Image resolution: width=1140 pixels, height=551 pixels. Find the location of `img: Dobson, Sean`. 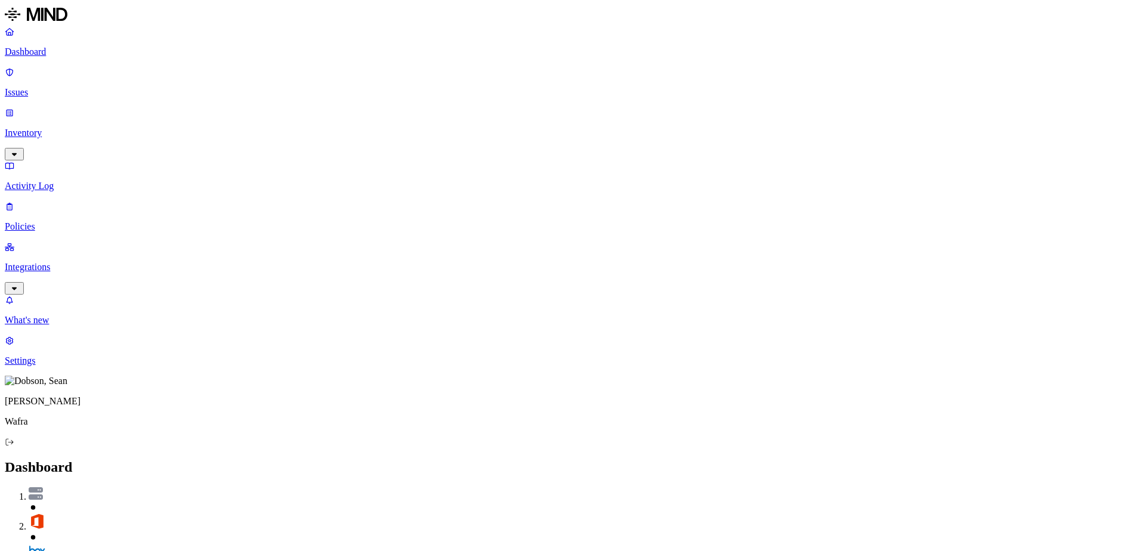

img: Dobson, Sean is located at coordinates (36, 381).